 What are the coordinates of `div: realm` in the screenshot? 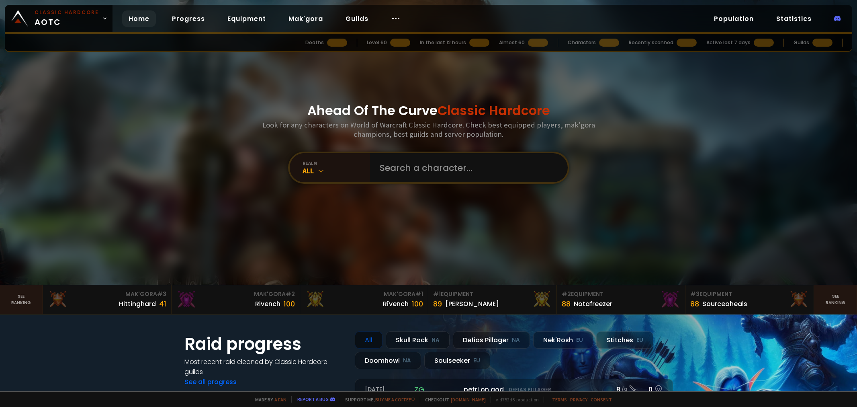 It's located at (336, 163).